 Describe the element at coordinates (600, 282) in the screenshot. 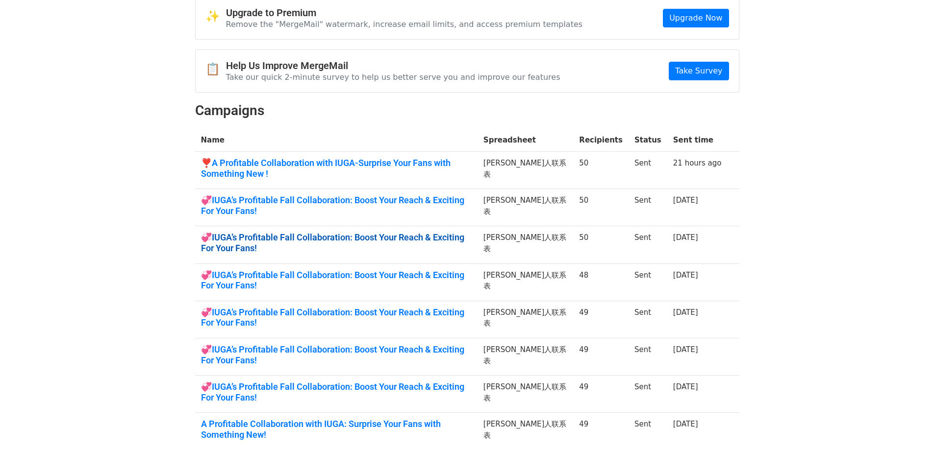

I see `td: 48` at that location.